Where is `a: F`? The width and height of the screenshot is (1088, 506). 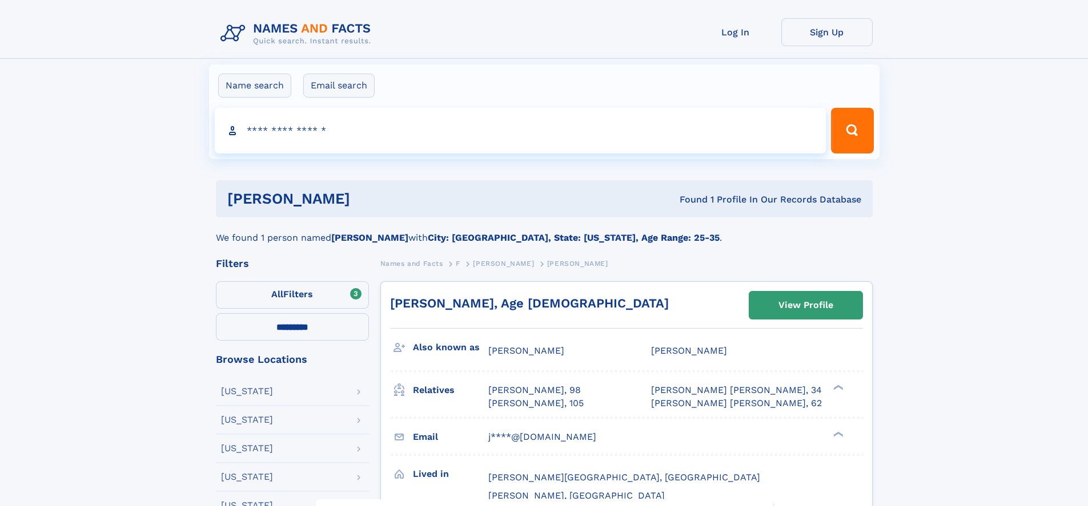
a: F is located at coordinates (458, 263).